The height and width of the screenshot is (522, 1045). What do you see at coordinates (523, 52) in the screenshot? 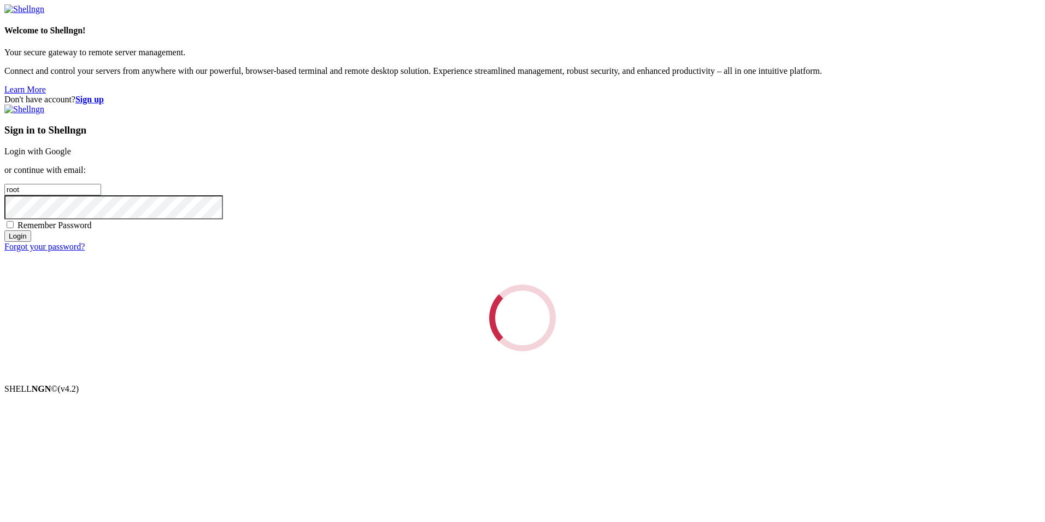
I see `p: Your secure gateway to remote server management.` at bounding box center [523, 52].